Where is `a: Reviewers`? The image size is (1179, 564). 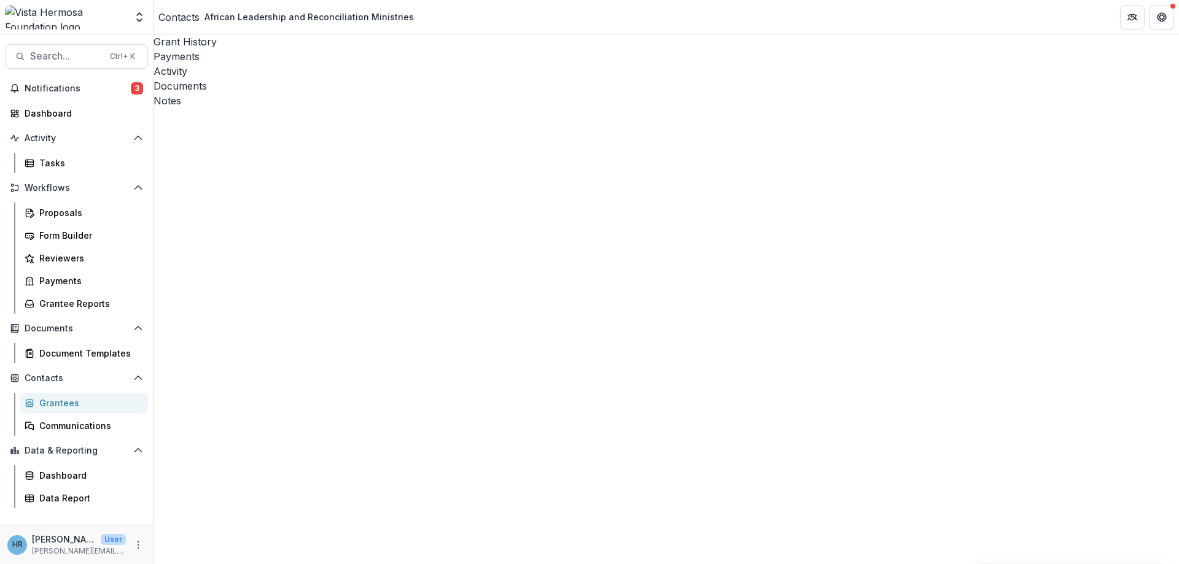 a: Reviewers is located at coordinates (84, 258).